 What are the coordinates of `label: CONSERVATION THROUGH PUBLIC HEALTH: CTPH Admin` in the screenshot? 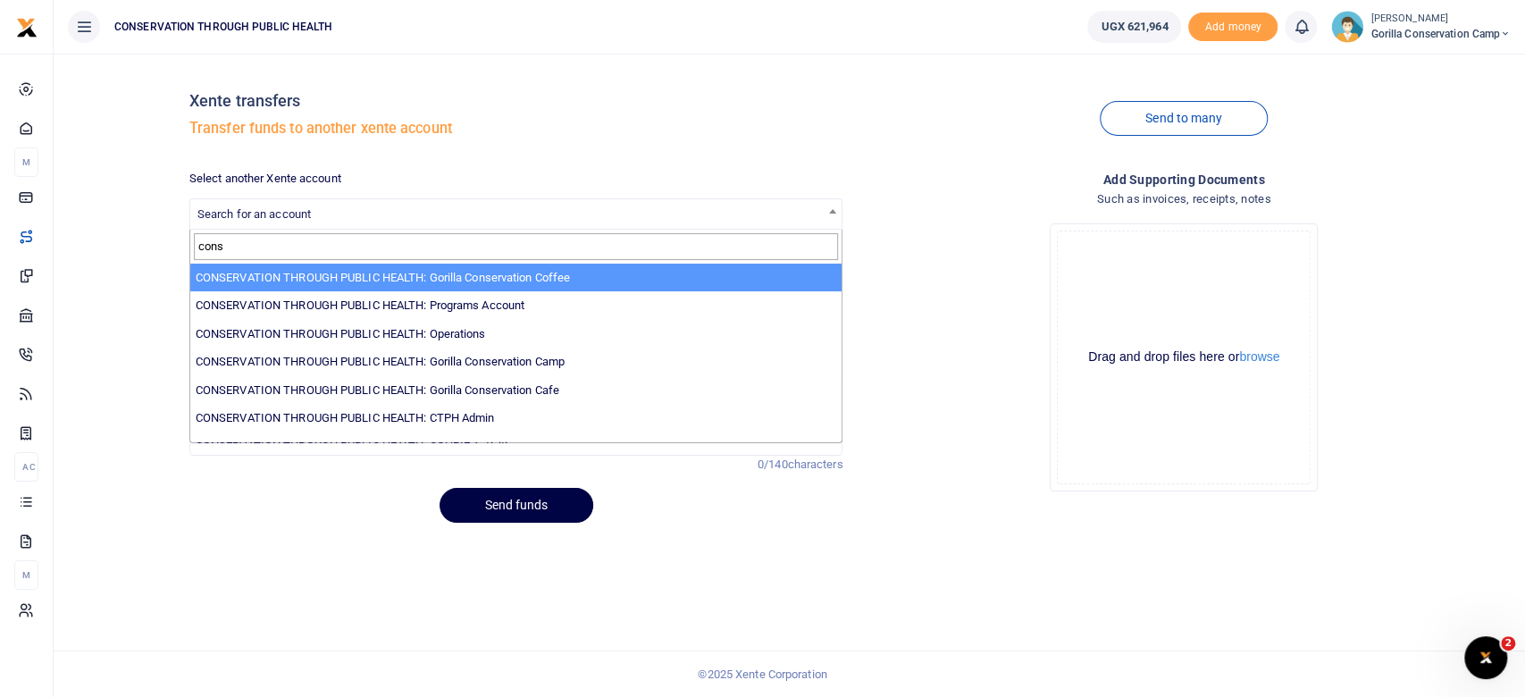 It's located at (345, 418).